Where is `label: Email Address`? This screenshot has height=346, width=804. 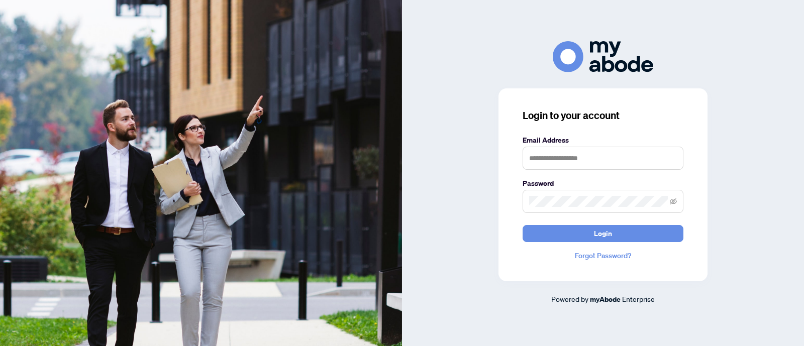 label: Email Address is located at coordinates (603, 140).